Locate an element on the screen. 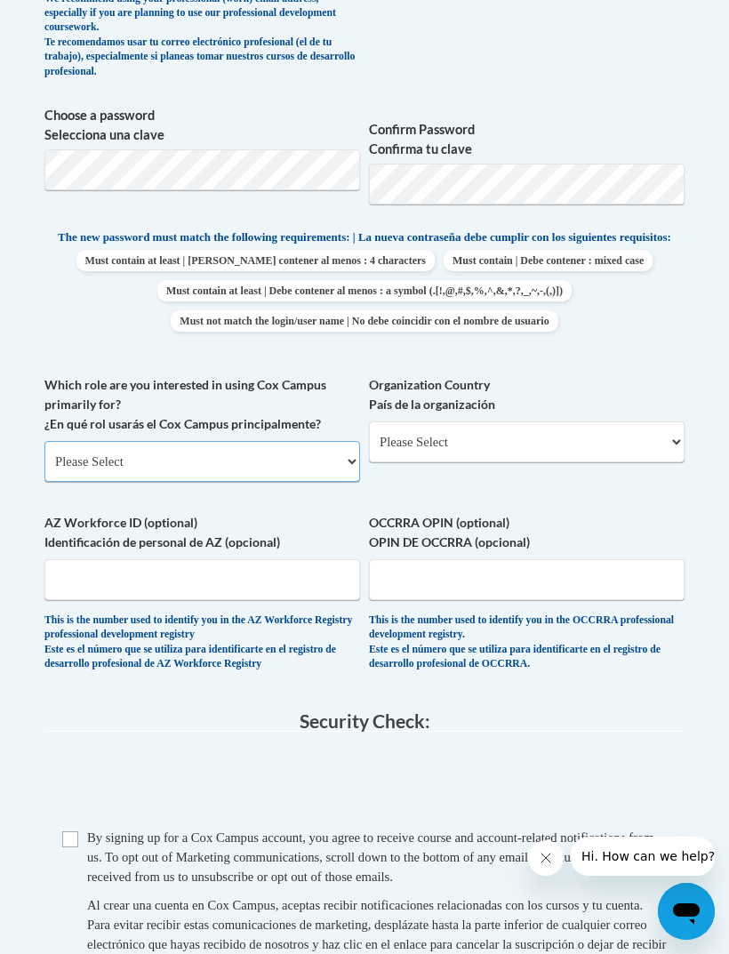 The height and width of the screenshot is (954, 729). label: Organization Country País de la organización is located at coordinates (526, 395).